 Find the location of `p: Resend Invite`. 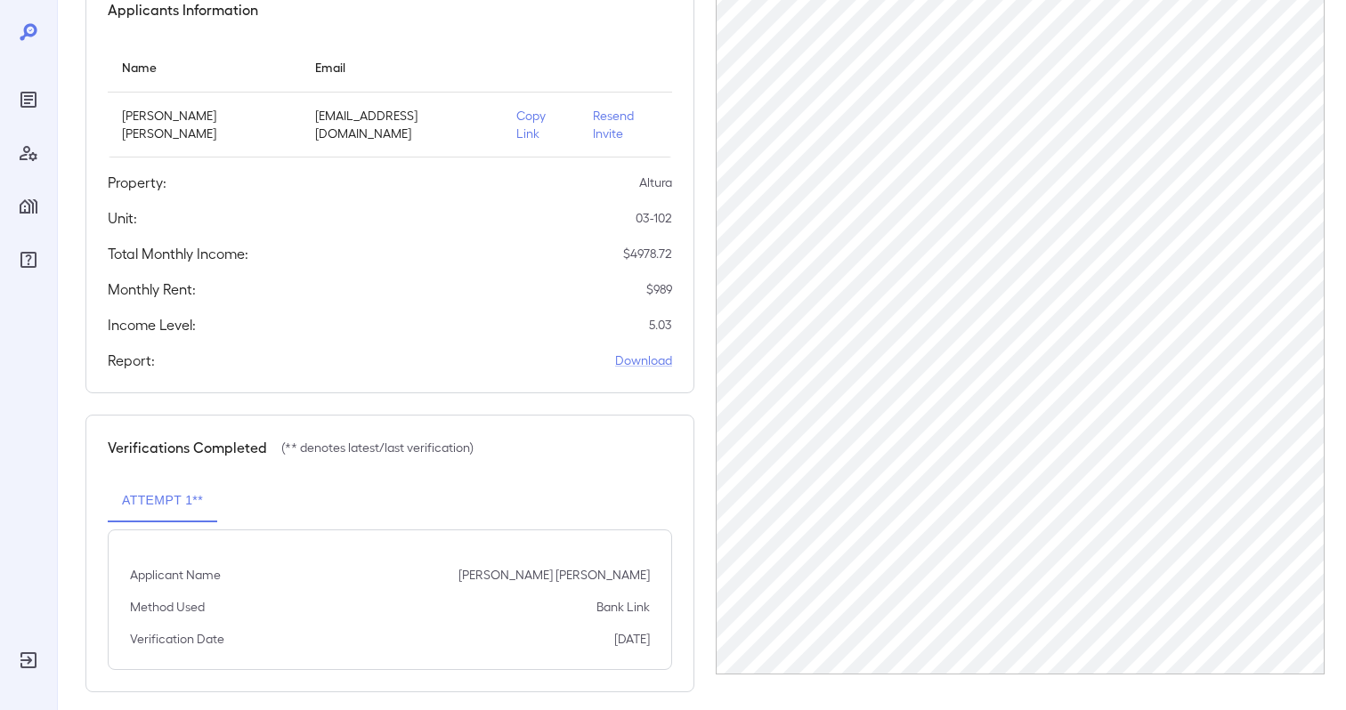

p: Resend Invite is located at coordinates (625, 125).